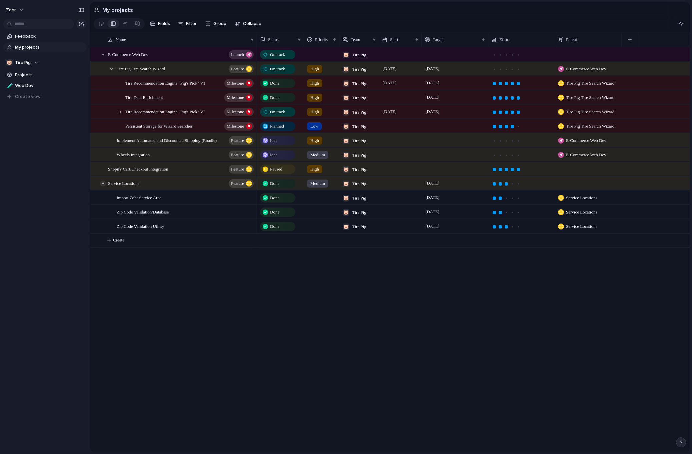  I want to click on span: Implement Automated and Discounted Shipping (Roadie), so click(167, 140).